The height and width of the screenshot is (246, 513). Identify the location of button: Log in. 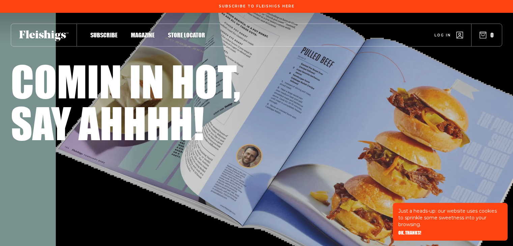
(448, 35).